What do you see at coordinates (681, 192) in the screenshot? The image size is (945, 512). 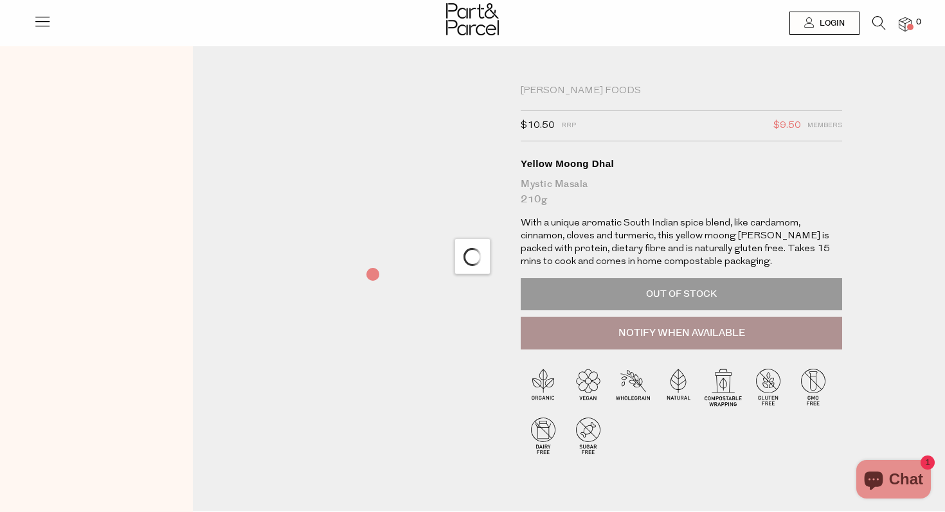 I see `div: Mystic Masala 210g` at bounding box center [681, 192].